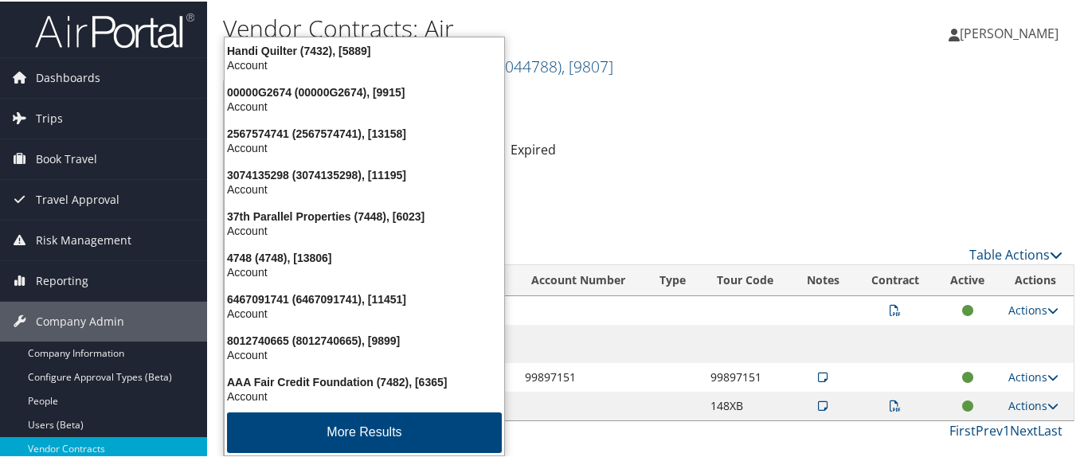 This screenshot has width=1084, height=457. I want to click on div: AAA Fair Credit Foundation (7482), [6365], so click(364, 381).